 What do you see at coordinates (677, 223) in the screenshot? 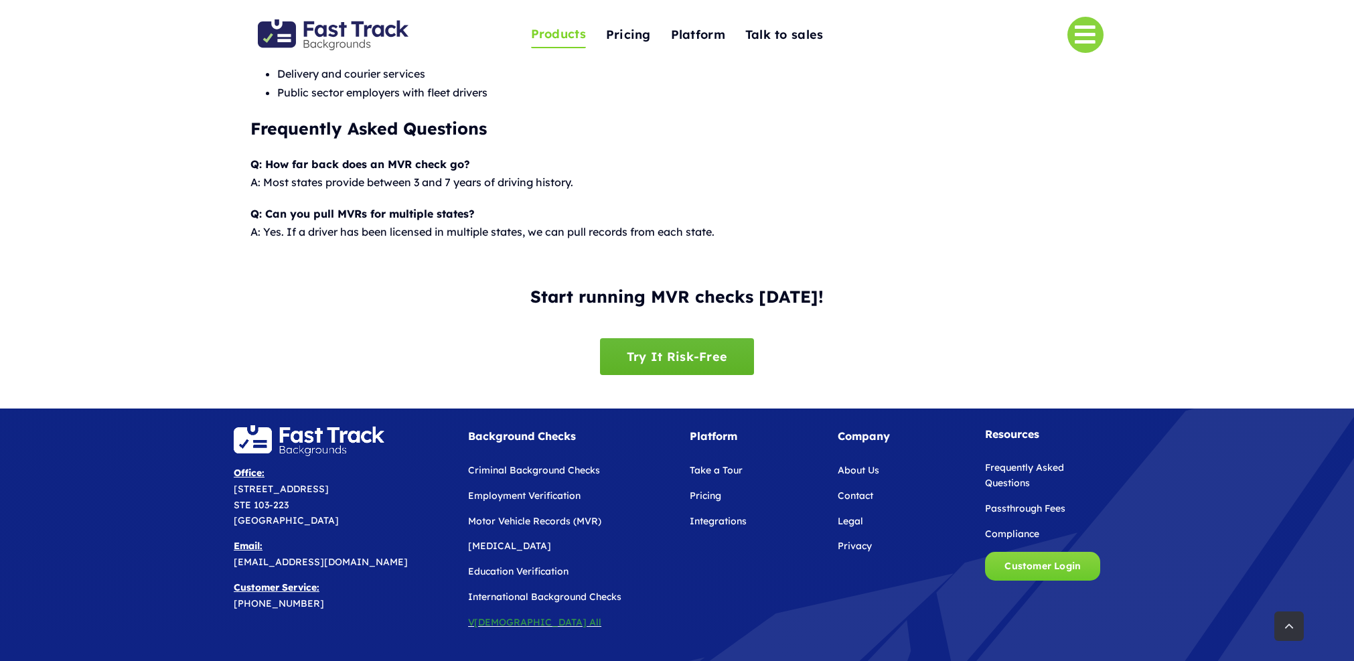
I see `p: A: Yes. If a driver has been licensed in multiple states, we can pull records from each state.` at bounding box center [677, 223].